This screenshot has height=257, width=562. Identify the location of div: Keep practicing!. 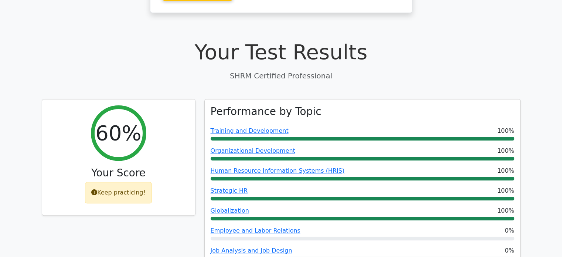
(118, 192).